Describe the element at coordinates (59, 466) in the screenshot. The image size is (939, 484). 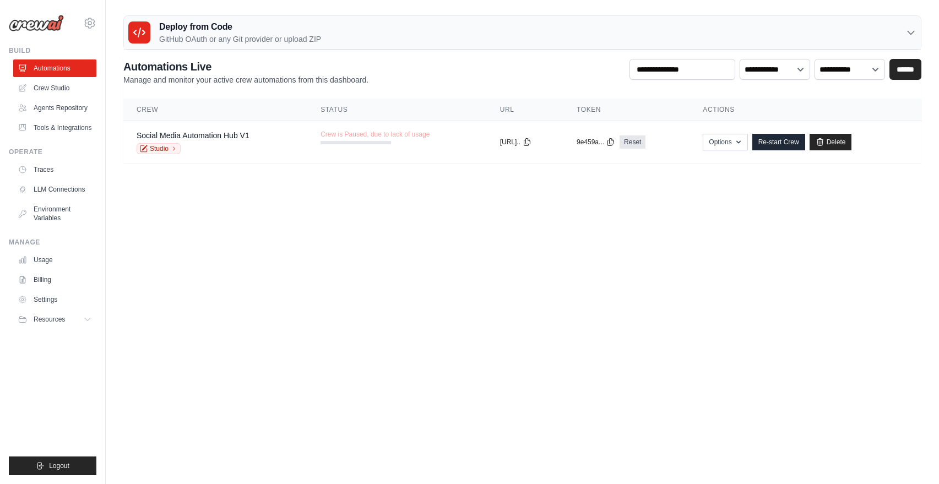
I see `span: Logout` at that location.